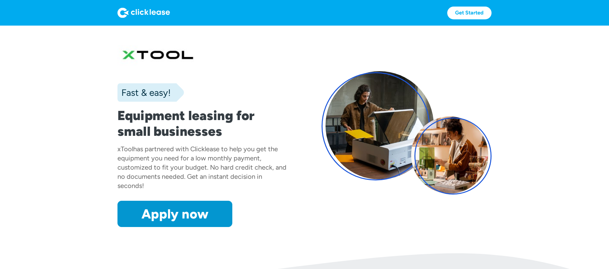 Image resolution: width=609 pixels, height=269 pixels. Describe the element at coordinates (175, 214) in the screenshot. I see `a: Apply now` at that location.